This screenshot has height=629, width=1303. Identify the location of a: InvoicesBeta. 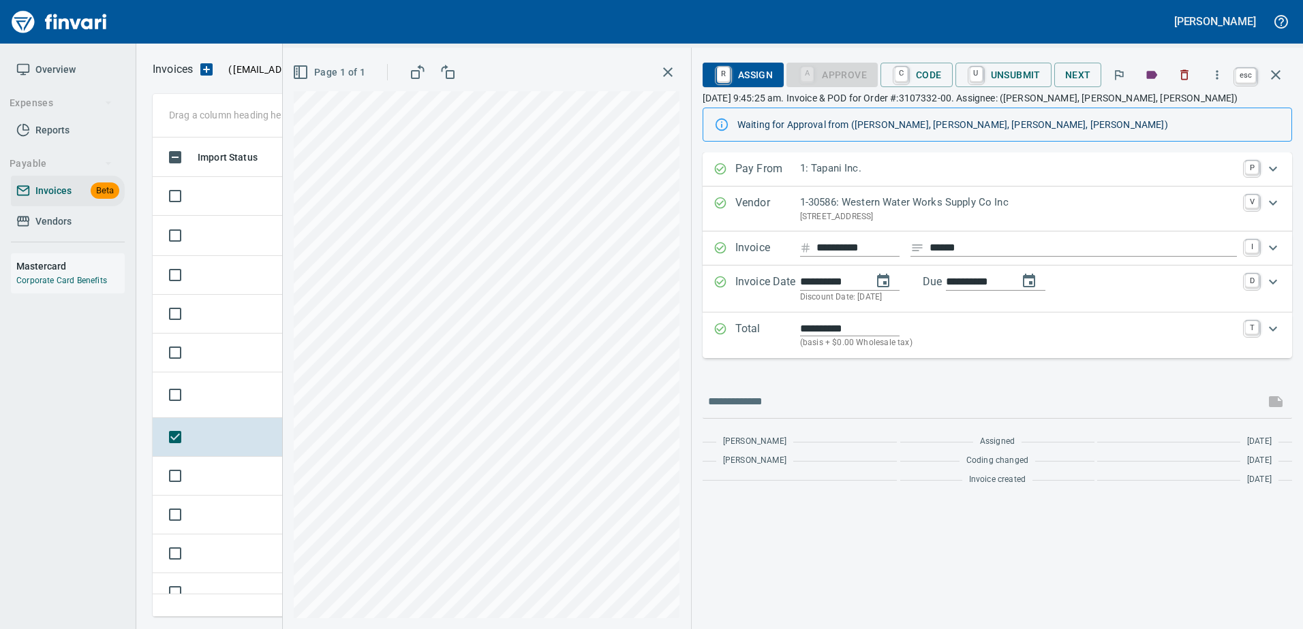
(67, 191).